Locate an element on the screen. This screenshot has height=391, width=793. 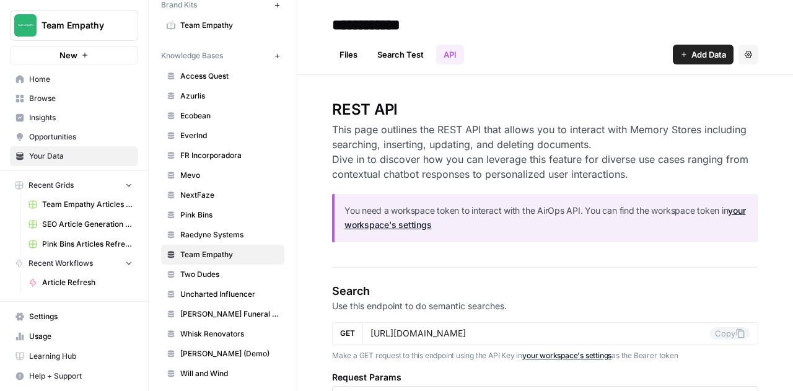
span: Learning Hub is located at coordinates (81, 356).